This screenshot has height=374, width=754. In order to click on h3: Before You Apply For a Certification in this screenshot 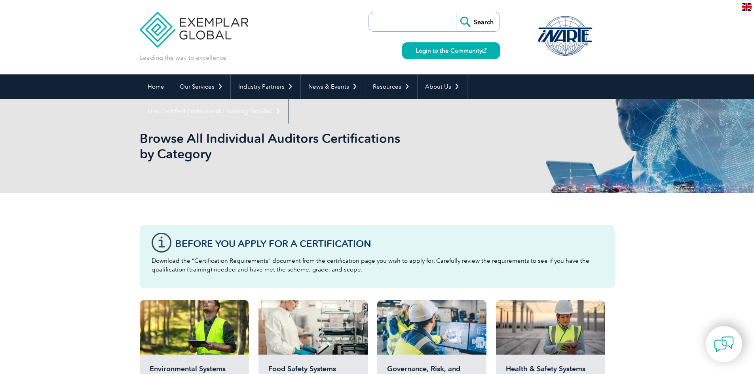, I will do `click(389, 243)`.